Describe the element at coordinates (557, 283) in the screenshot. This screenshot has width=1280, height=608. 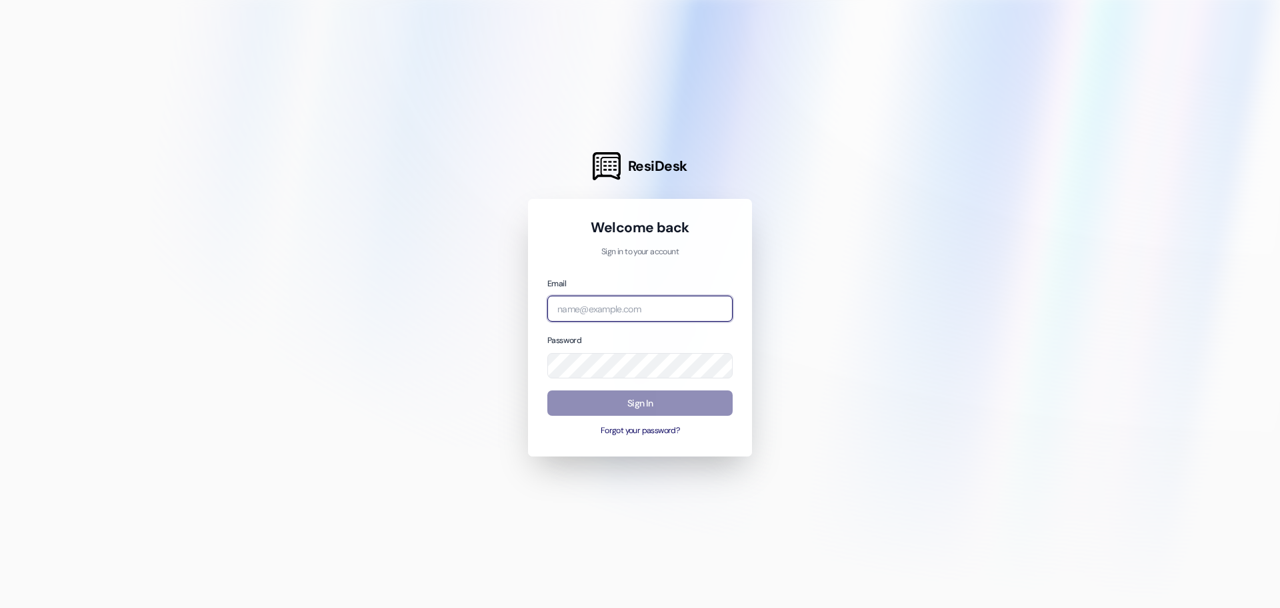
I see `label: Email` at that location.